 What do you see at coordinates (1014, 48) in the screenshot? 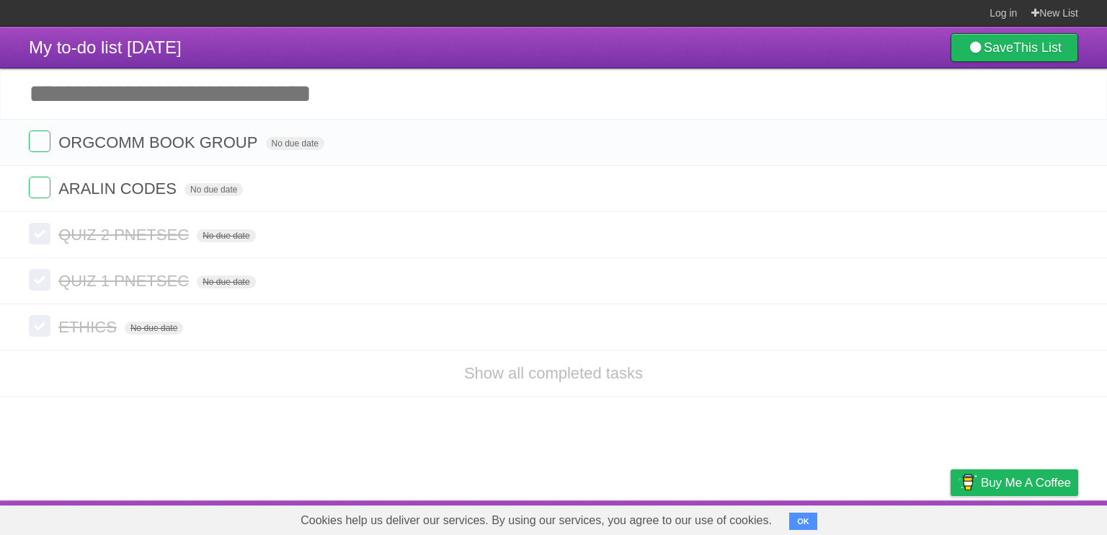
I see `a: SaveThis List` at bounding box center [1014, 48].